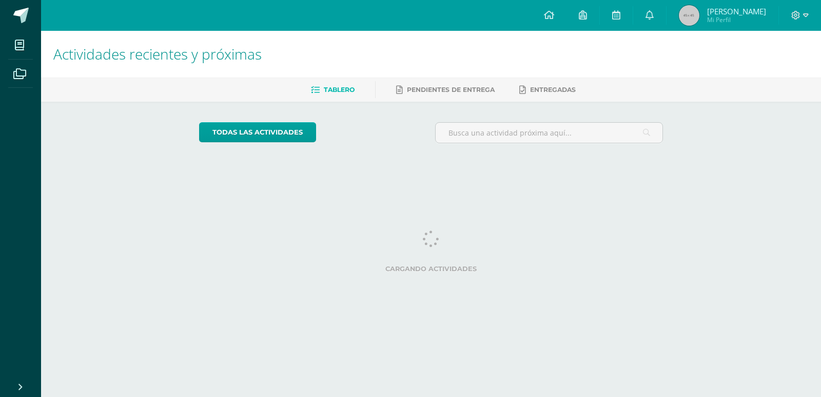 This screenshot has width=821, height=397. Describe the element at coordinates (689, 15) in the screenshot. I see `img: 45x45` at that location.